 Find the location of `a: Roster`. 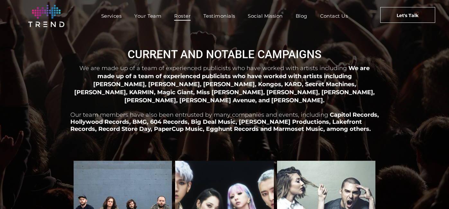

a: Roster is located at coordinates (182, 16).